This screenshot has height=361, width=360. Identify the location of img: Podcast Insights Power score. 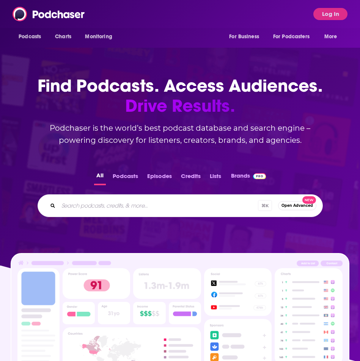
(96, 283).